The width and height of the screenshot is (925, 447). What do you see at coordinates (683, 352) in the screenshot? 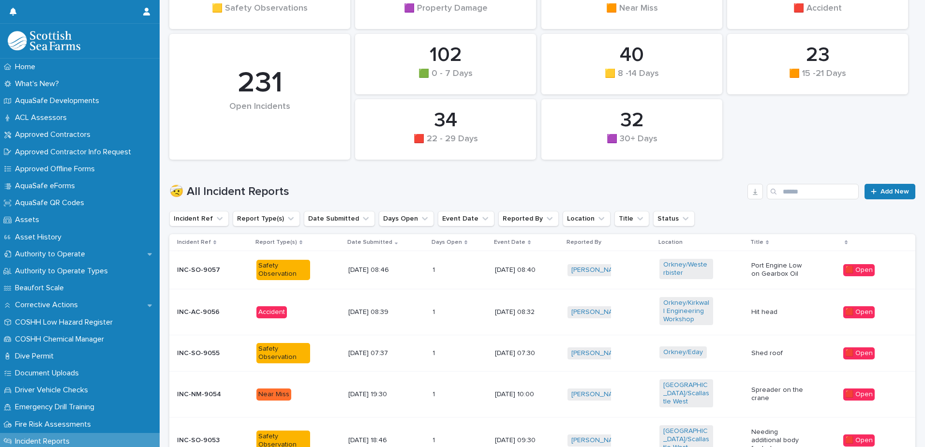
I see `a: Orkney/Eday` at bounding box center [683, 352].